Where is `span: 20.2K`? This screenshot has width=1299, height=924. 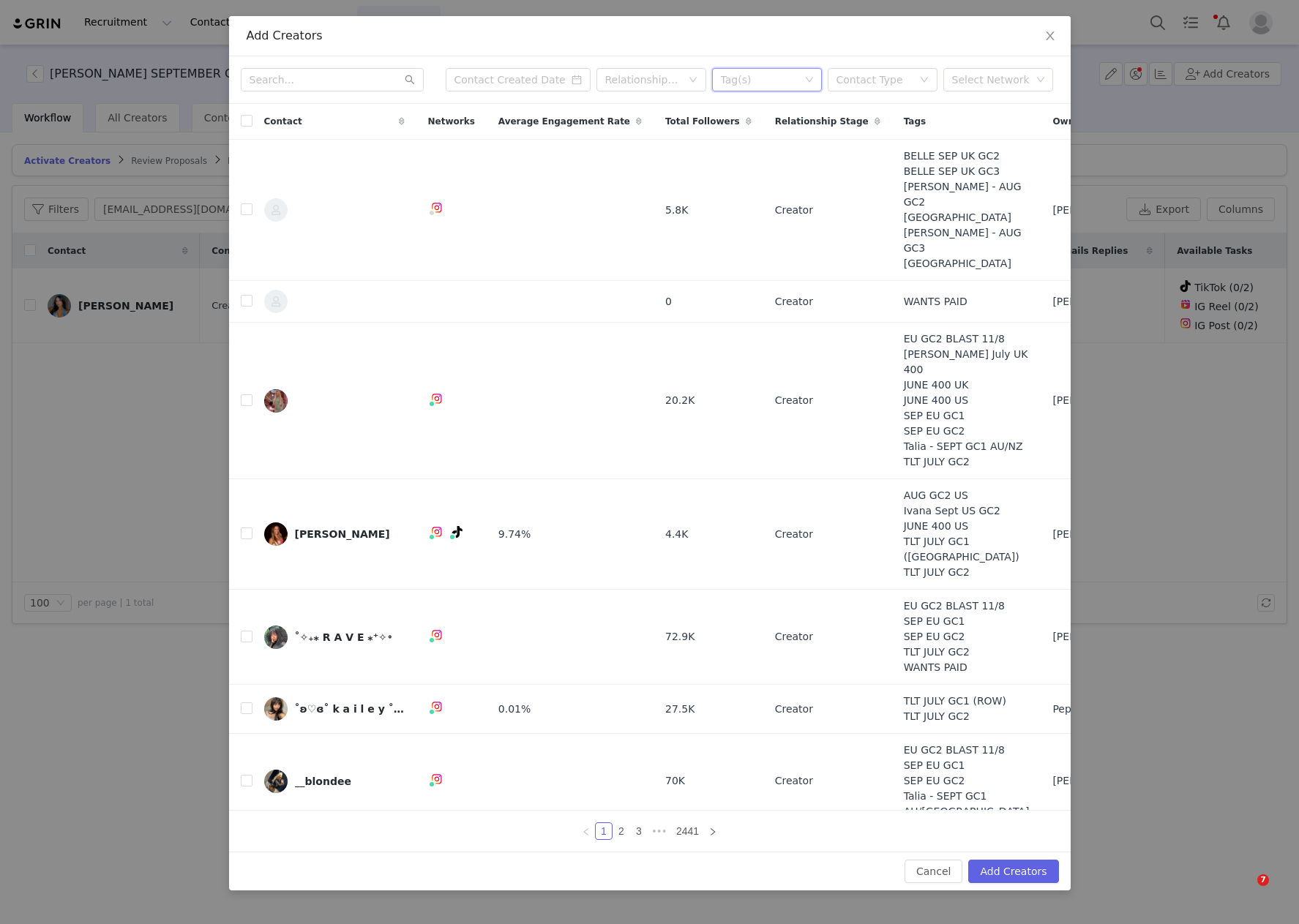 span: 20.2K is located at coordinates (680, 400).